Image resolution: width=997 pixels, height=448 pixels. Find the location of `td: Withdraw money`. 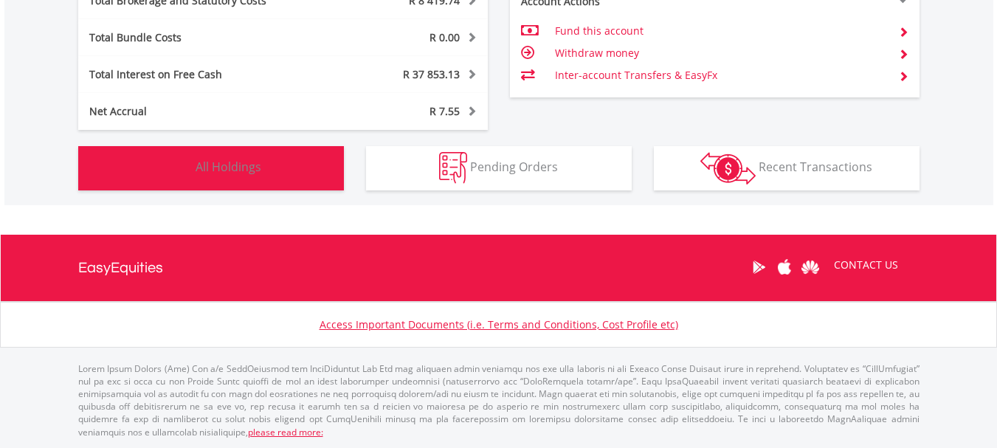

td: Withdraw money is located at coordinates (720, 53).